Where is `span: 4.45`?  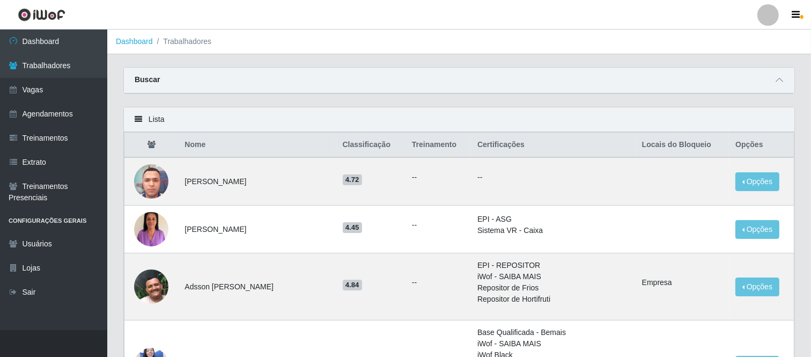 span: 4.45 is located at coordinates (353, 228).